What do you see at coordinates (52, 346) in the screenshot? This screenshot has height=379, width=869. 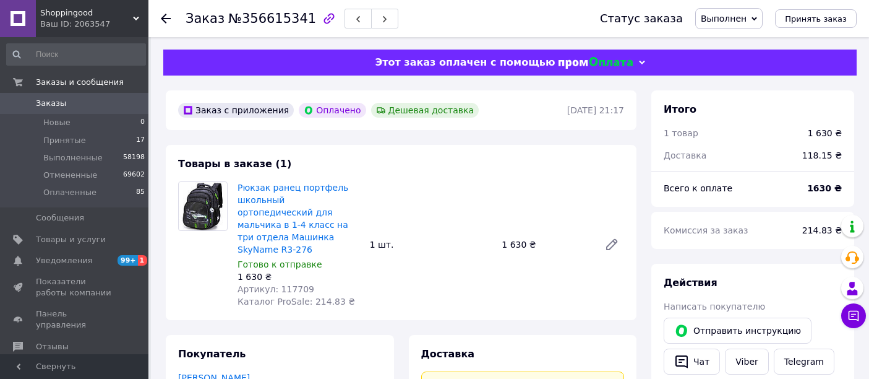 I see `span: Отзывы` at bounding box center [52, 346].